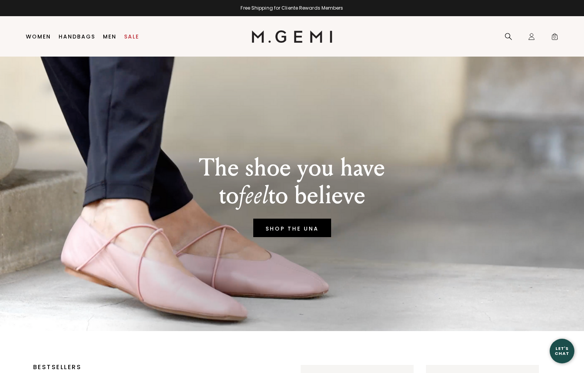 The image size is (584, 373). What do you see at coordinates (77, 37) in the screenshot?
I see `a: Handbags` at bounding box center [77, 37].